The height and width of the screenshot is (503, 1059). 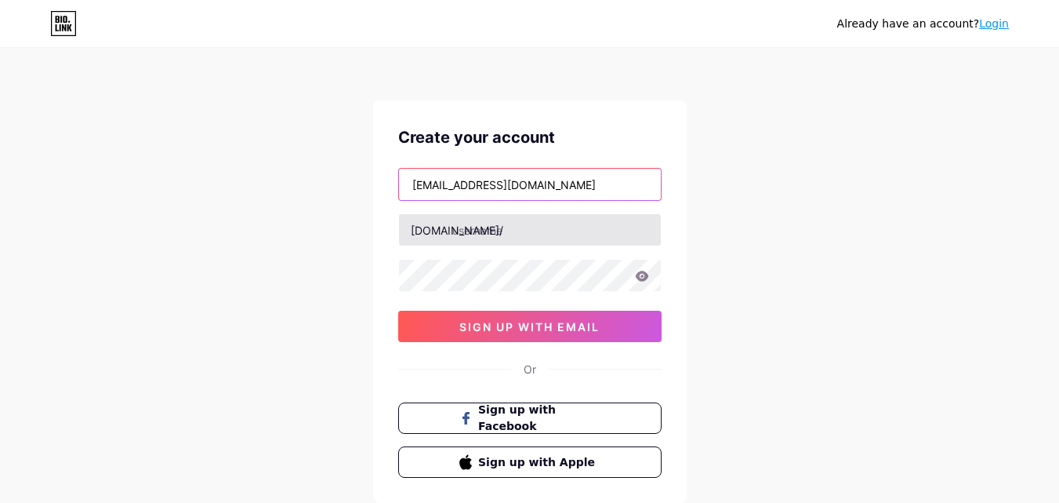 What do you see at coordinates (539, 418) in the screenshot?
I see `span: Sign up with Facebook` at bounding box center [539, 418].